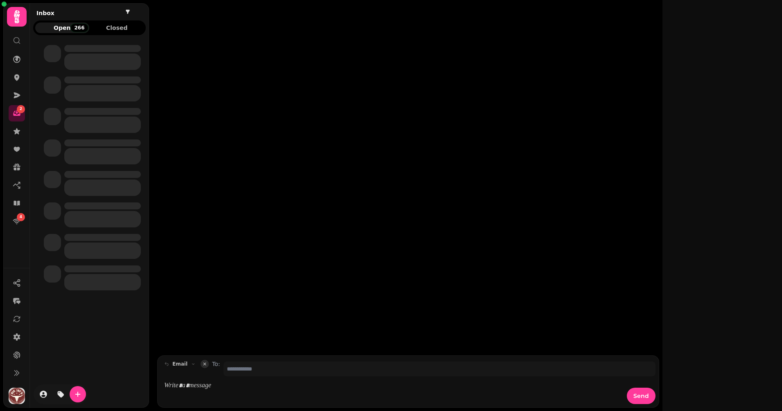 The width and height of the screenshot is (782, 411). Describe the element at coordinates (45, 13) in the screenshot. I see `h2: Inbox` at that location.